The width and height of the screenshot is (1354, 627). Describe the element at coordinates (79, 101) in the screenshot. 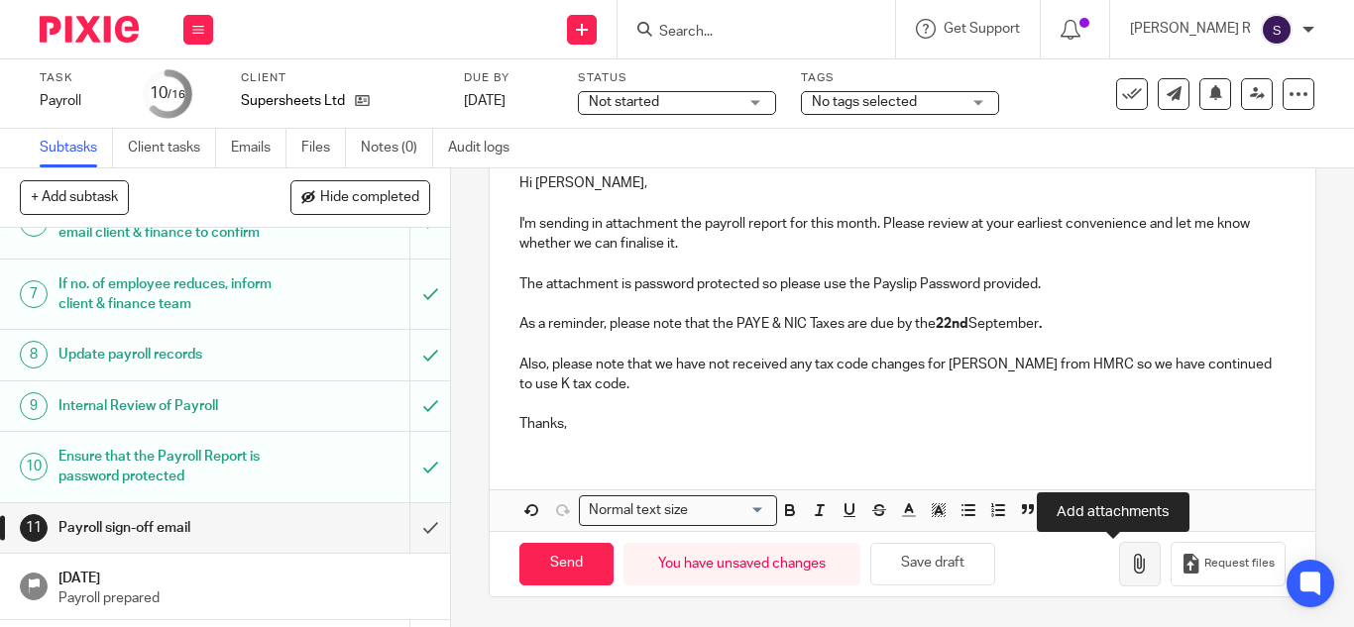

I see `div: Payroll` at that location.